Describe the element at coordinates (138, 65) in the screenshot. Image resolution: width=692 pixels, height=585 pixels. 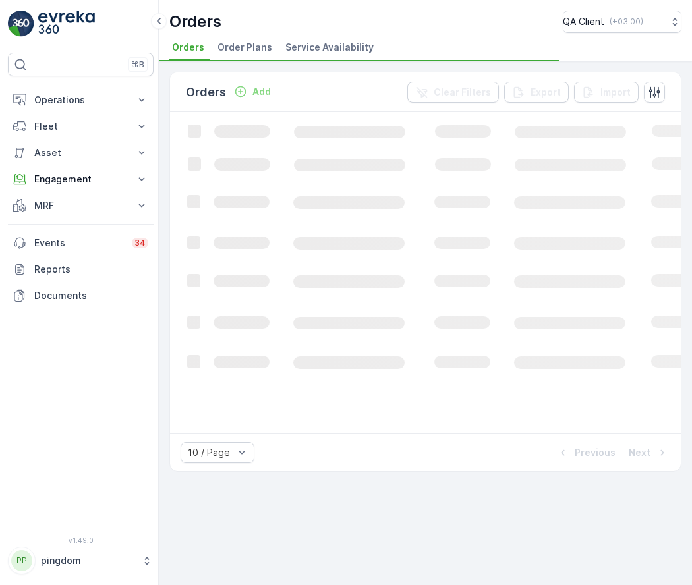
I see `p: ⌘B` at that location.